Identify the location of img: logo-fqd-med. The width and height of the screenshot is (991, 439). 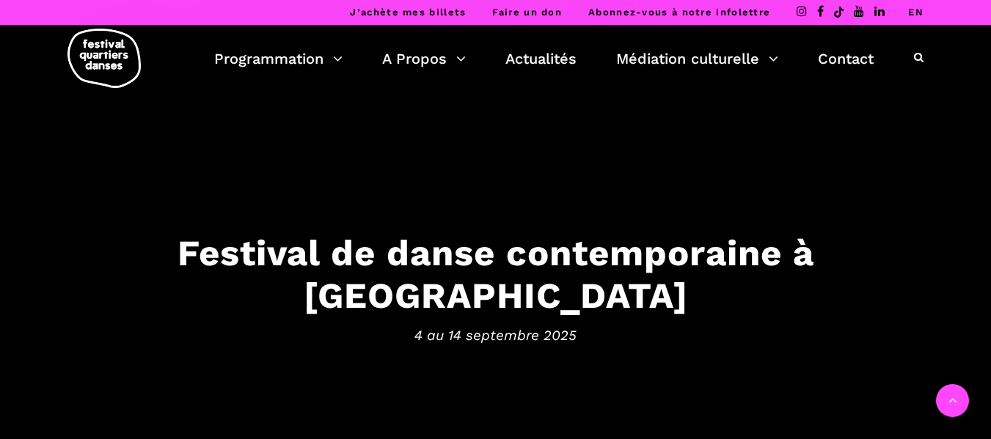
(104, 58).